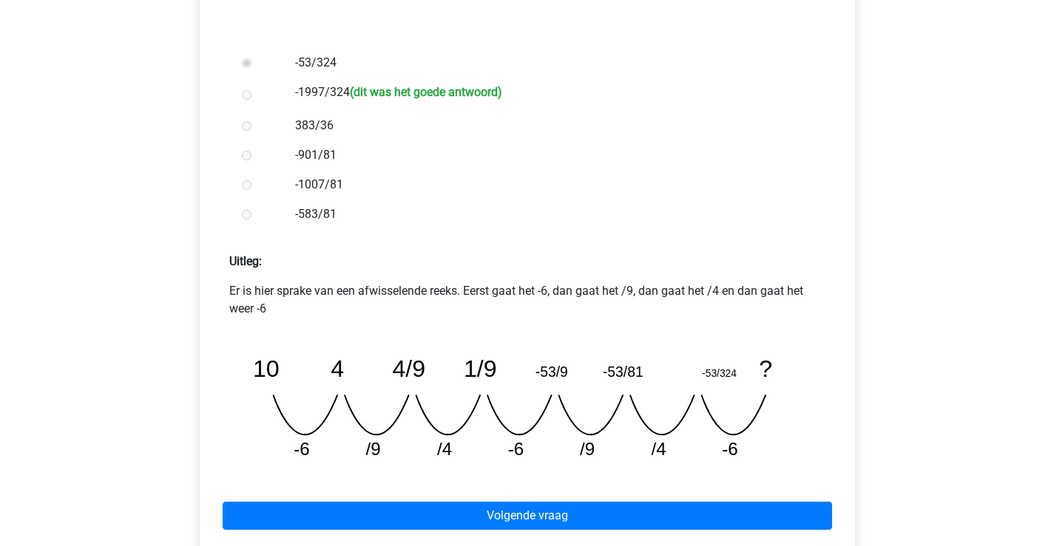 Image resolution: width=1054 pixels, height=546 pixels. Describe the element at coordinates (719, 373) in the screenshot. I see `tspan: -53/324` at that location.